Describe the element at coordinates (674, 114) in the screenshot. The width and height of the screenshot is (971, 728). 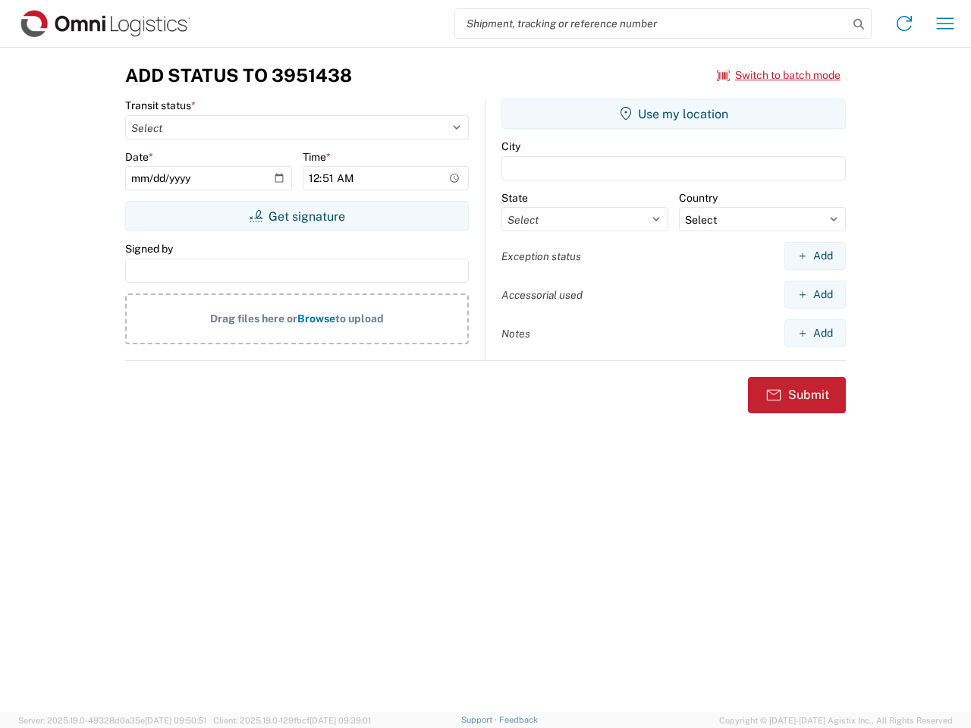
I see `button: Use my location` at that location.